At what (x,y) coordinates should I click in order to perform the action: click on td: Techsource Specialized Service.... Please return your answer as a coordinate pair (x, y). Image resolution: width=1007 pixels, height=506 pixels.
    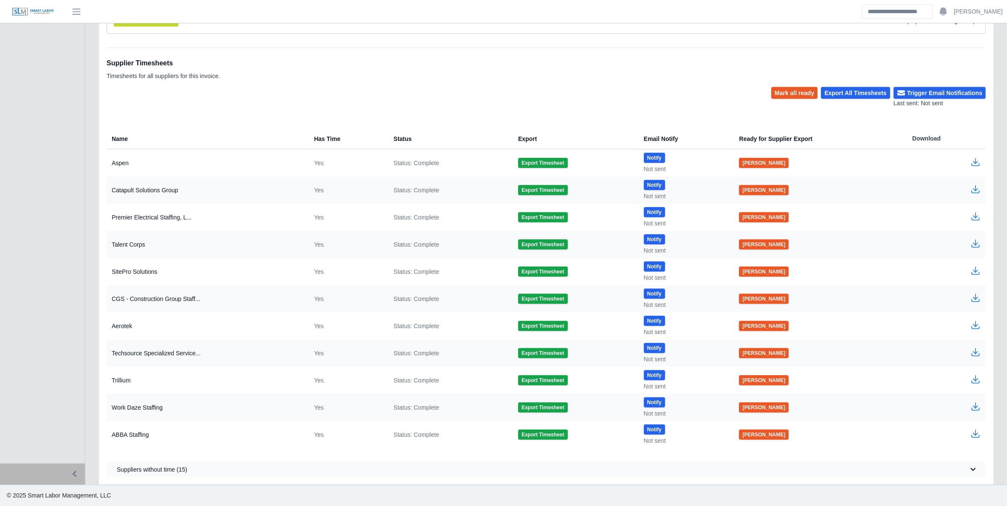
    Looking at the image, I should click on (207, 353).